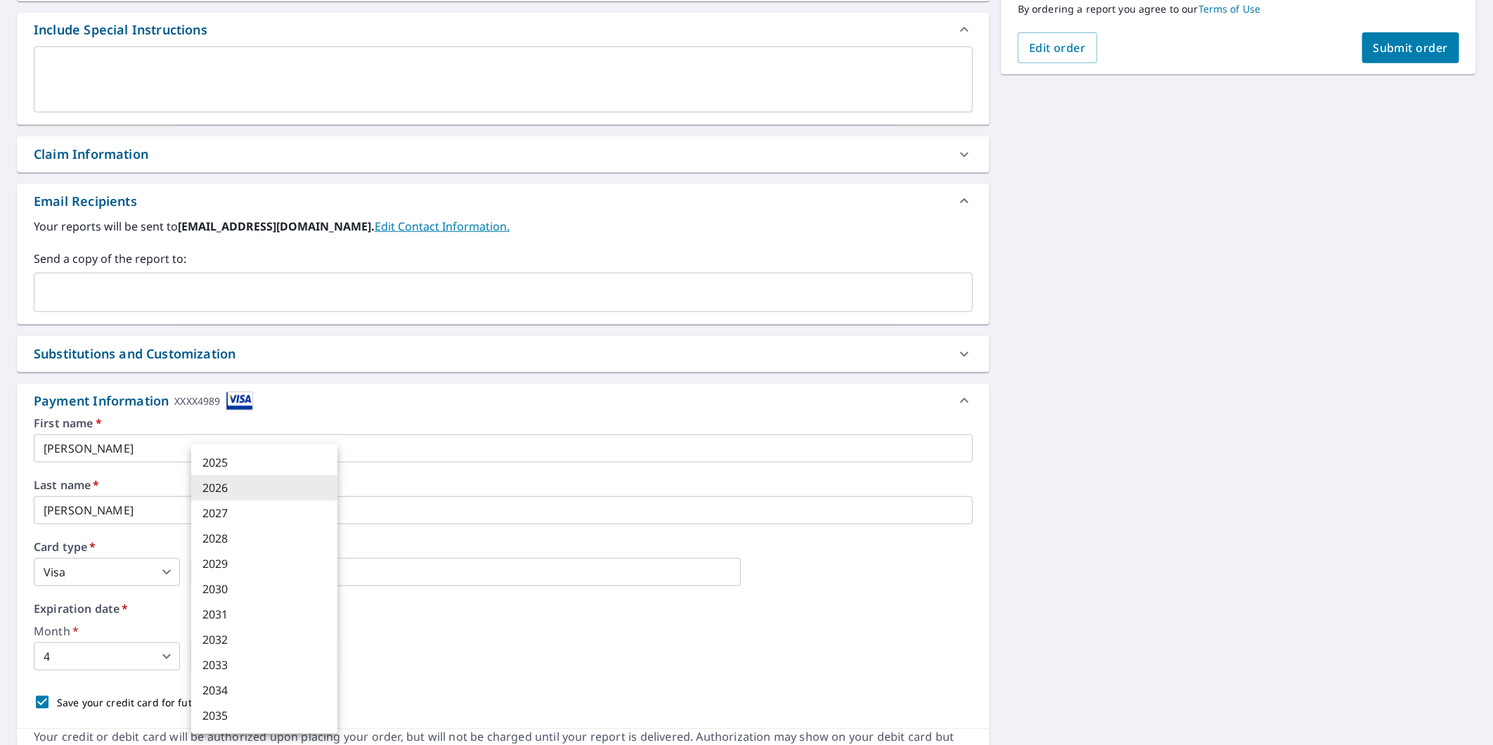 Image resolution: width=1493 pixels, height=745 pixels. I want to click on li: 2027, so click(264, 513).